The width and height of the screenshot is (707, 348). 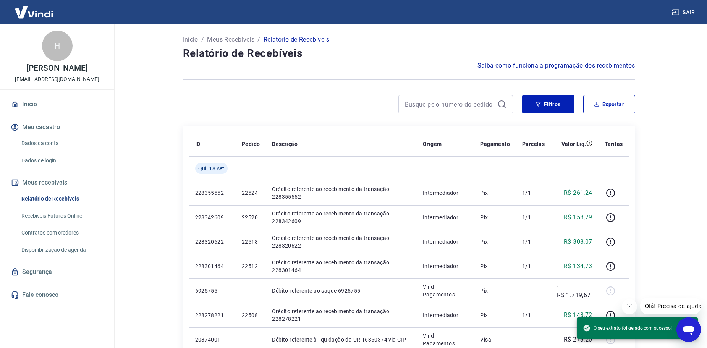 I want to click on p: Crédito referente ao recebimento da transação 228278221, so click(x=341, y=315).